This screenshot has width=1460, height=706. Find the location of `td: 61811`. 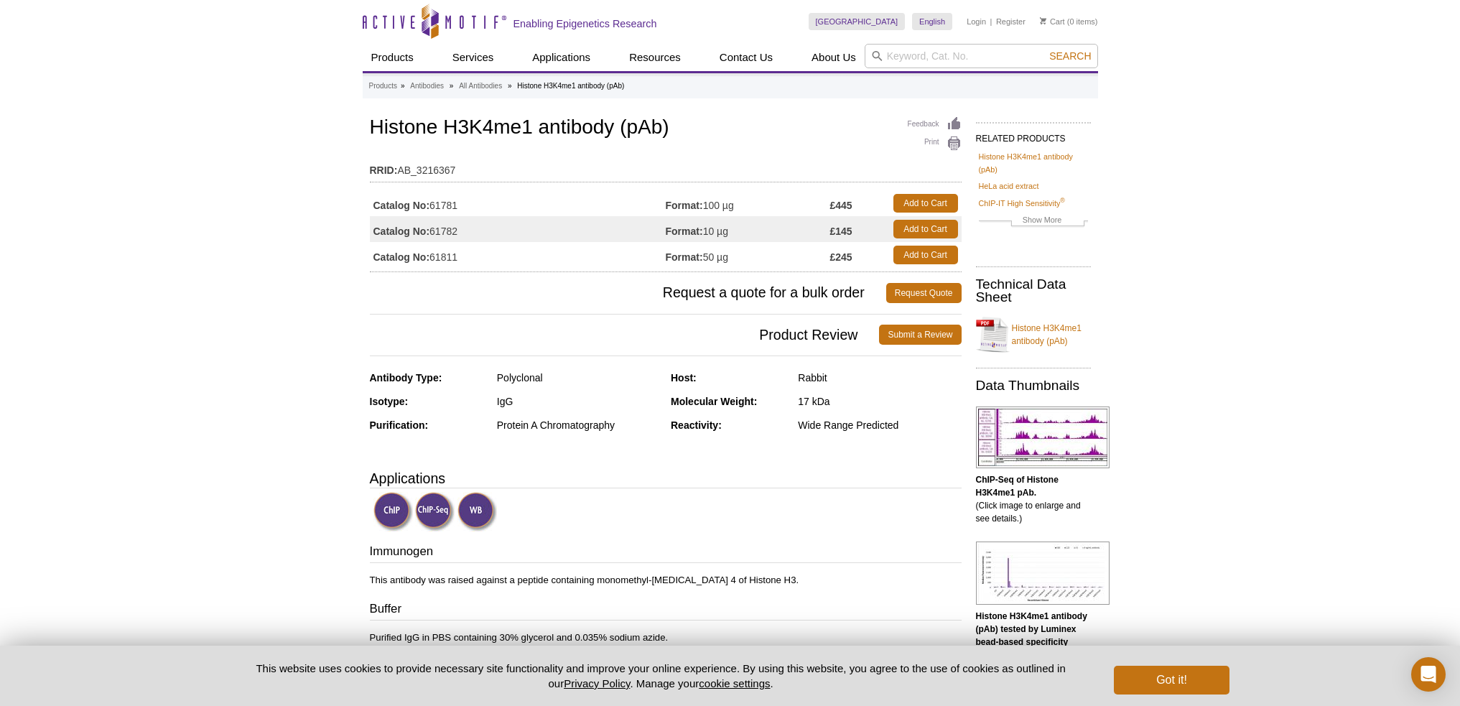

td: 61811 is located at coordinates (518, 255).